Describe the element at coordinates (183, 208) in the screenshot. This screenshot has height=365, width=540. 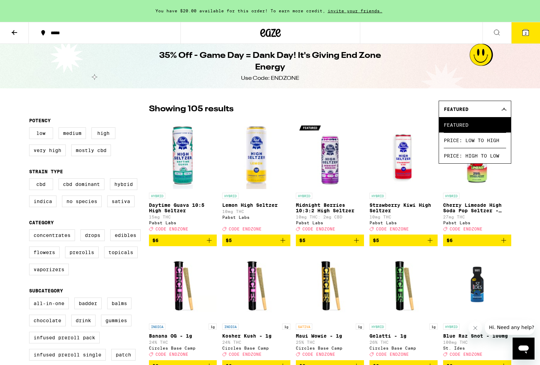
I see `p: Daytime Guava 10:5 High Seltzer` at that location.